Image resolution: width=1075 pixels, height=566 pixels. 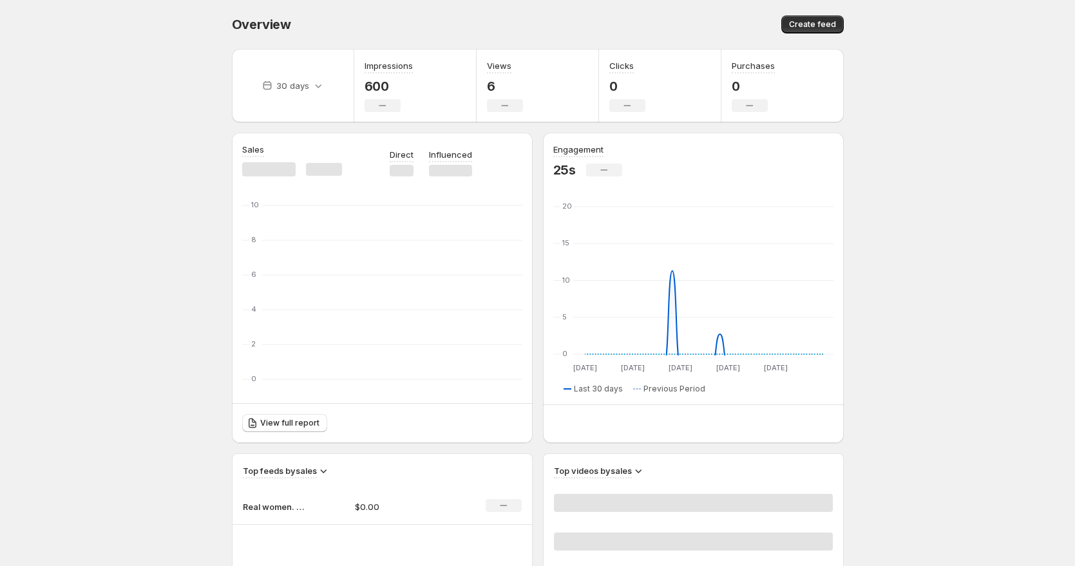 I want to click on h3: Sales, so click(x=253, y=149).